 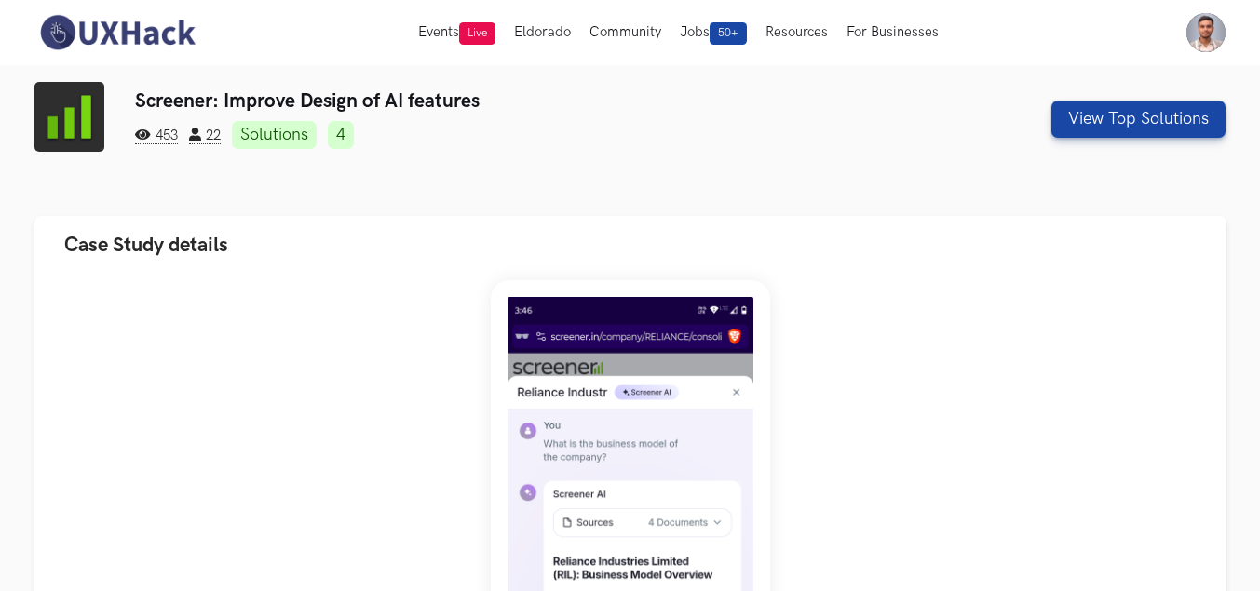 What do you see at coordinates (117, 33) in the screenshot?
I see `img: UXHack-logo.png` at bounding box center [117, 33].